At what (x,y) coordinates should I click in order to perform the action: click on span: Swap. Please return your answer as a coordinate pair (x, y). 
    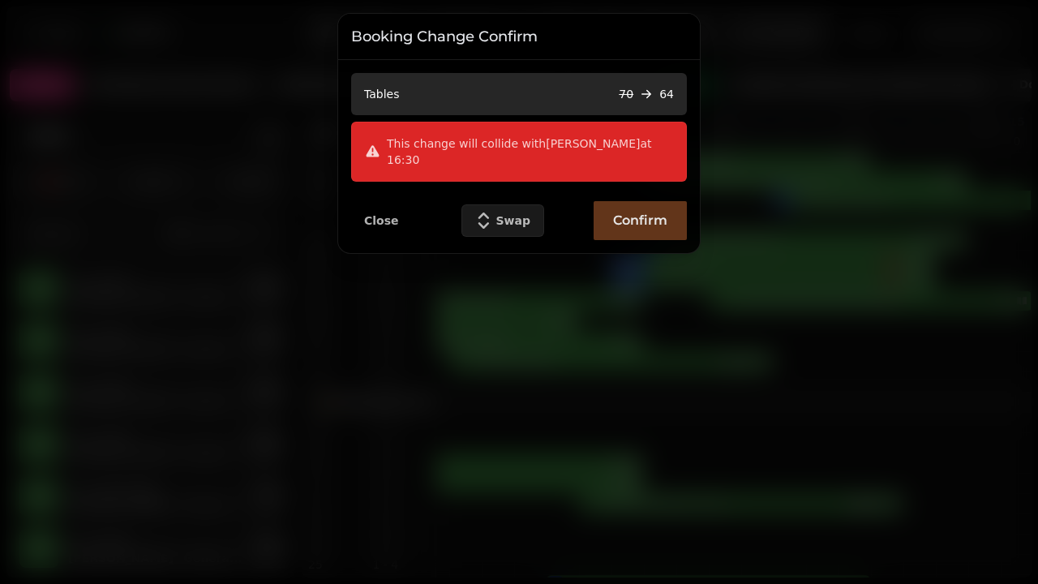
    Looking at the image, I should click on (513, 220).